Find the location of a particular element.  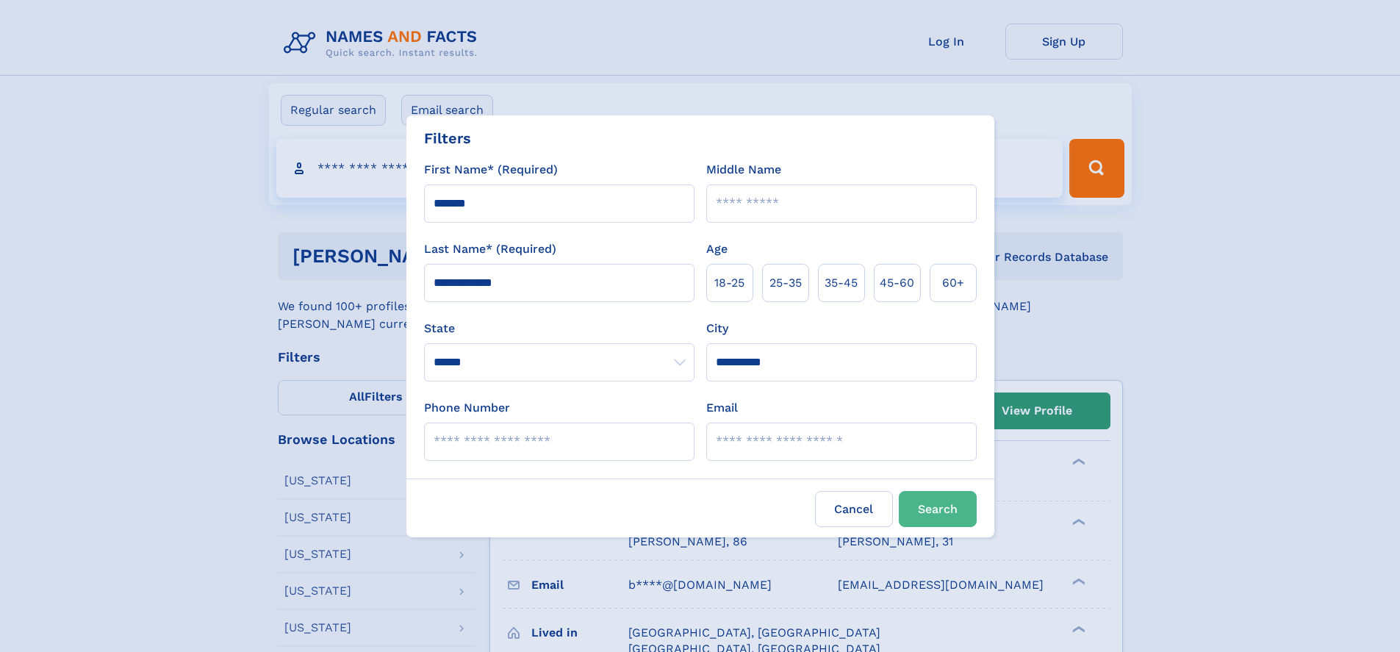

div: Filters is located at coordinates (448, 138).